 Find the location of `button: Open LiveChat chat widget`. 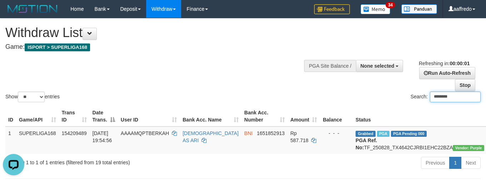

button: Open LiveChat chat widget is located at coordinates (14, 14).